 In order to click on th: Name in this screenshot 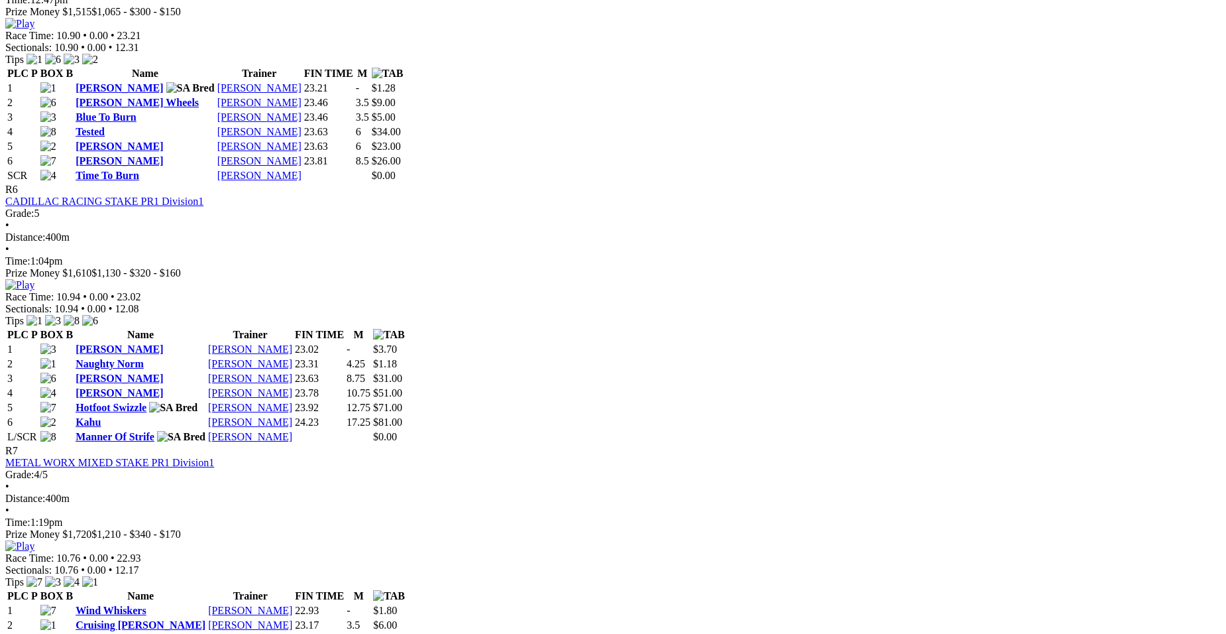, I will do `click(140, 596)`.